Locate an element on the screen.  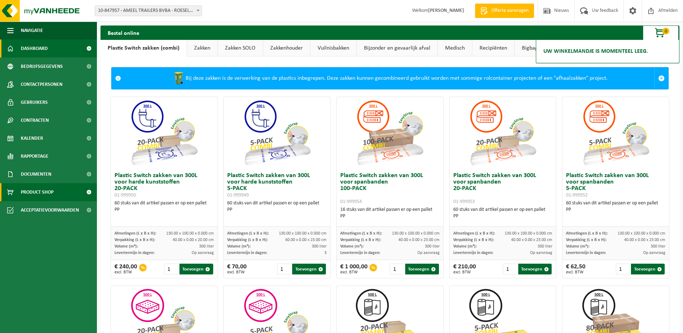
a: Bijzonder en gevaarlijk afval is located at coordinates (397, 48).